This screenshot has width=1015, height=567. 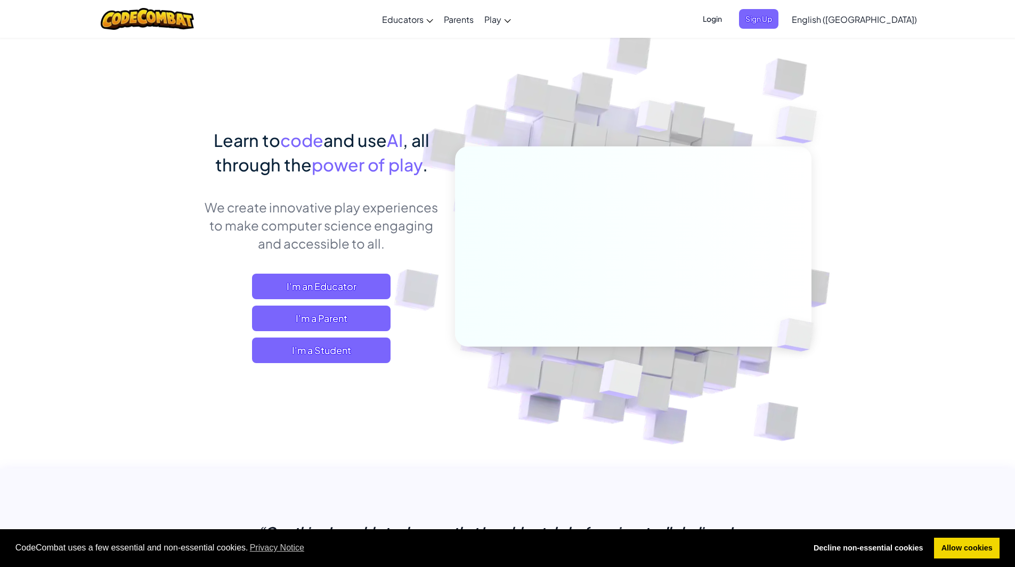 What do you see at coordinates (321, 287) in the screenshot?
I see `span: I'm an Educator` at bounding box center [321, 287].